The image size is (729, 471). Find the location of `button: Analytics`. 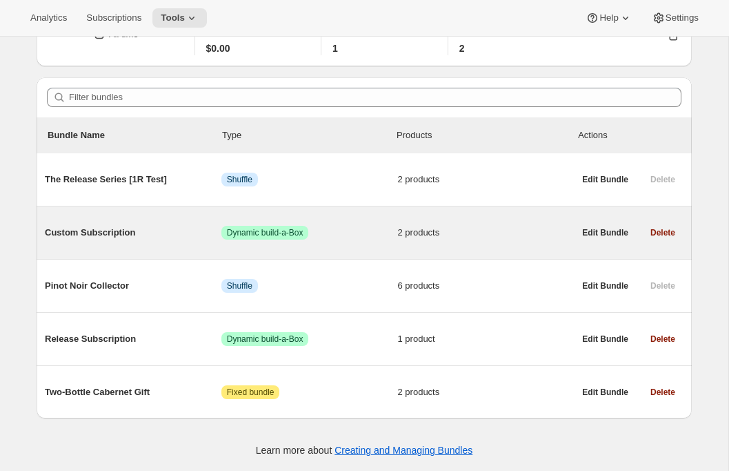

button: Analytics is located at coordinates (48, 18).